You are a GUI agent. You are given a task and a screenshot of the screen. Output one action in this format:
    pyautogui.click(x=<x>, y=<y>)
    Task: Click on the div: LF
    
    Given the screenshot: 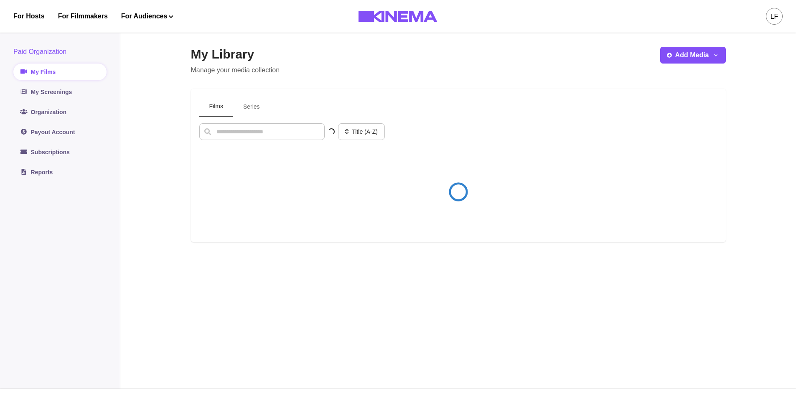 What is the action you would take?
    pyautogui.click(x=774, y=17)
    